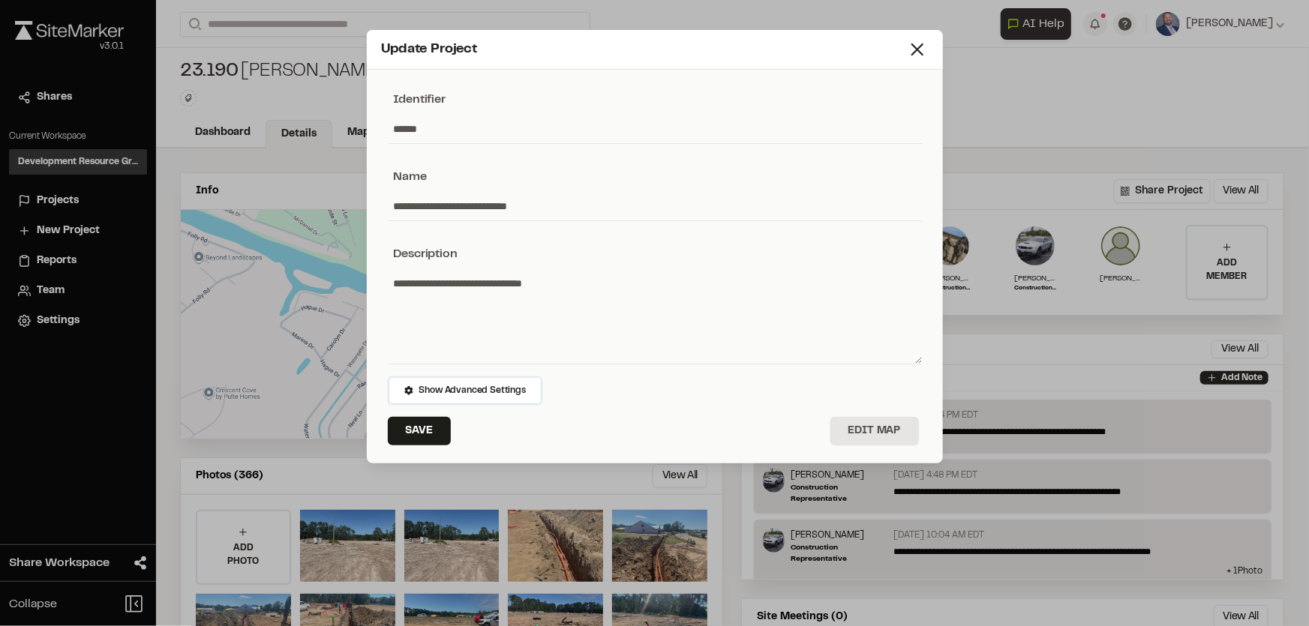 The width and height of the screenshot is (1309, 626). I want to click on span: Show Advanced Settings, so click(472, 391).